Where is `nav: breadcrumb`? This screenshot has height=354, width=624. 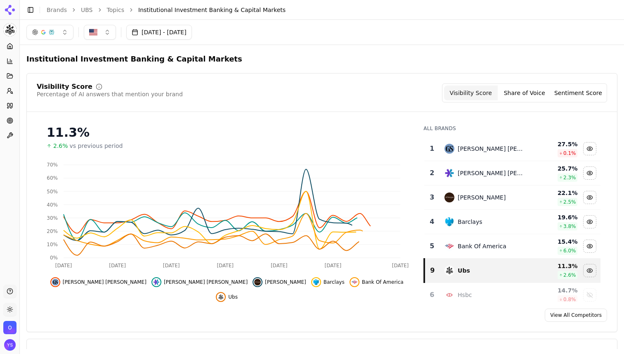
nav: breadcrumb is located at coordinates (324, 10).